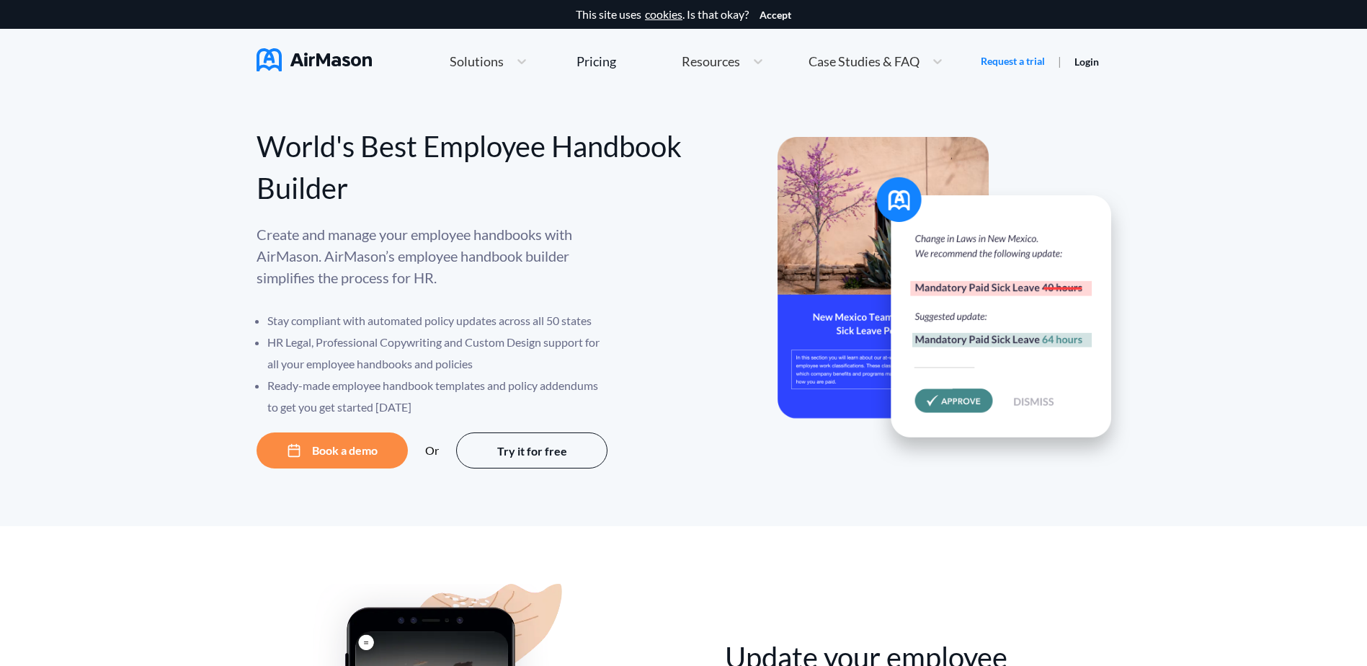 This screenshot has height=666, width=1367. I want to click on li: HR Legal, Professional Copywriting and Custom Design support for all your employee handbooks and ..., so click(438, 353).